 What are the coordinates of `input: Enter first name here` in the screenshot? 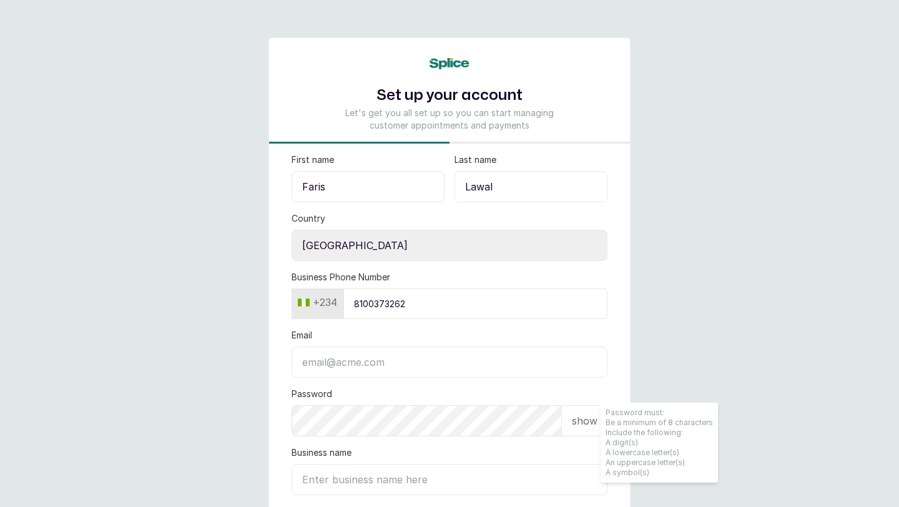 It's located at (368, 187).